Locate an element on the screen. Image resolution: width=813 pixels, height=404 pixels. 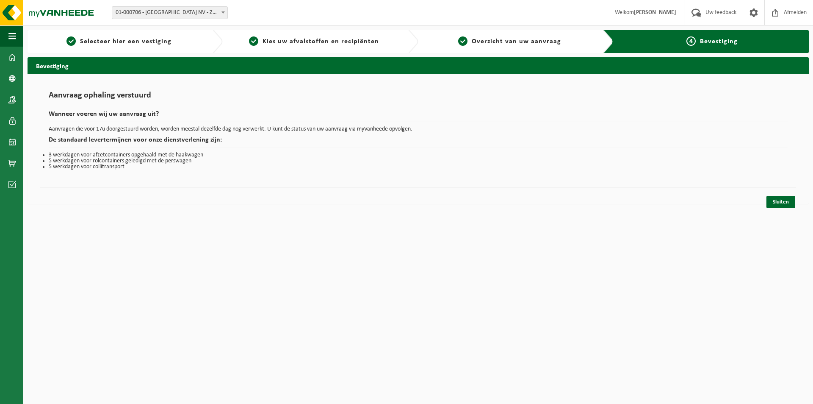
h1: Aanvraag ophaling verstuurd is located at coordinates (418, 97).